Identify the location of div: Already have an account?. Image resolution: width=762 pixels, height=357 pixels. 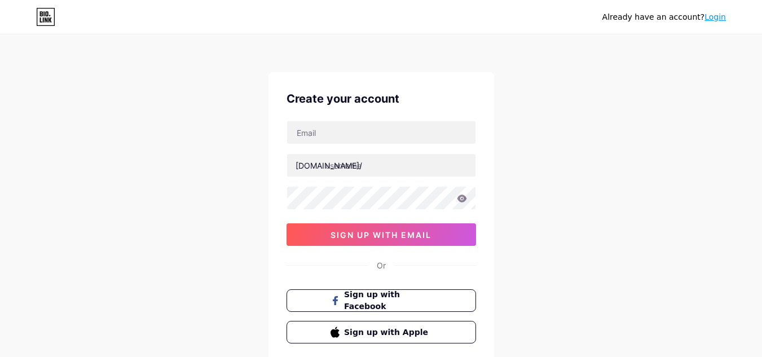
(664, 17).